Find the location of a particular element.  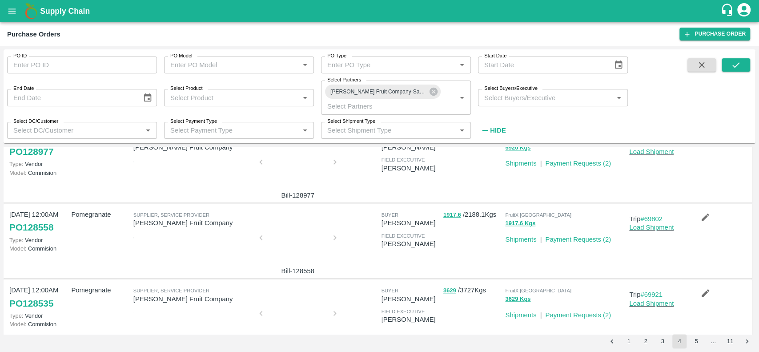

a: PO128535 is located at coordinates (31, 303).